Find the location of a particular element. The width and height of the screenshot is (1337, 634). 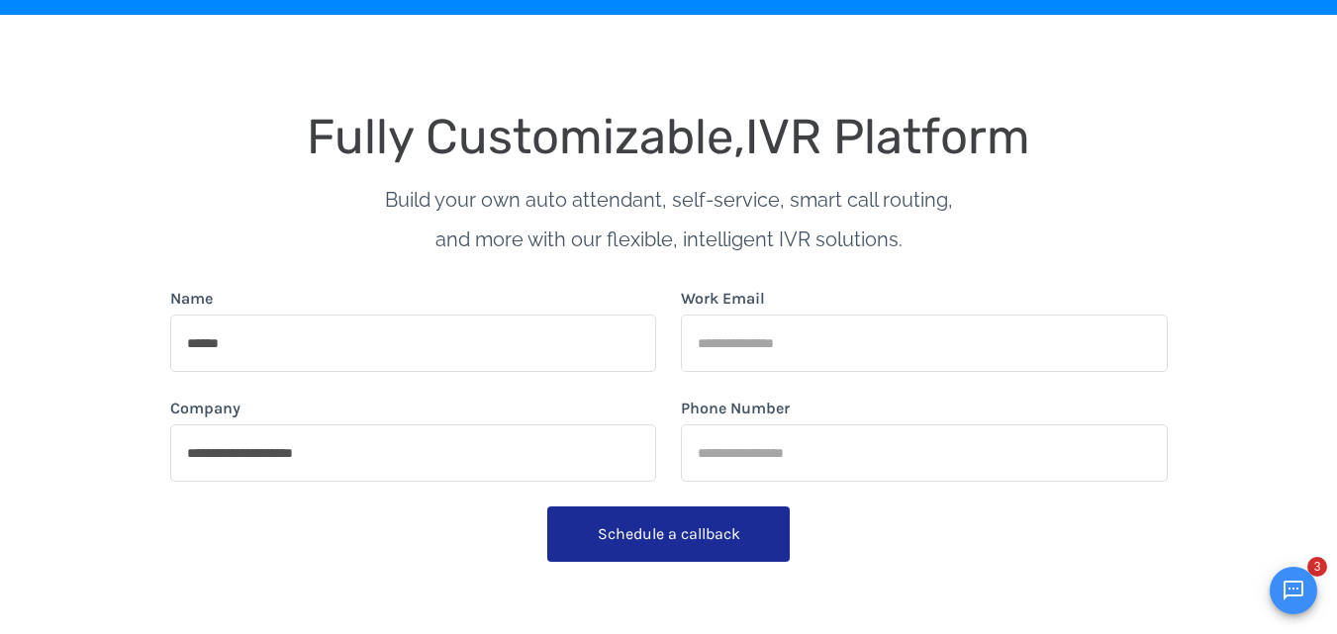

span: IVR Platform is located at coordinates (888, 137).